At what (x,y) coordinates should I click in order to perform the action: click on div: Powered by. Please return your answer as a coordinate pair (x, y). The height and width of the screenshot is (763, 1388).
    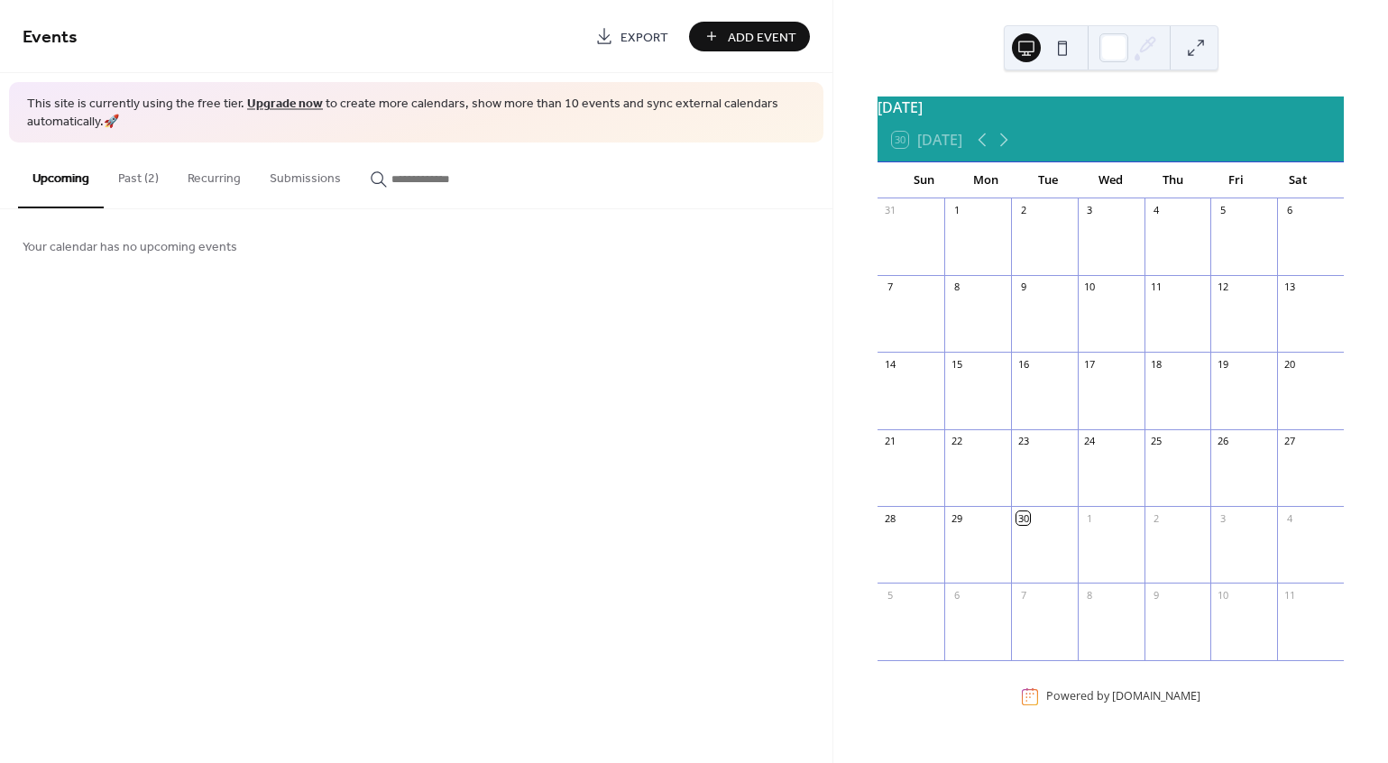
    Looking at the image, I should click on (1123, 696).